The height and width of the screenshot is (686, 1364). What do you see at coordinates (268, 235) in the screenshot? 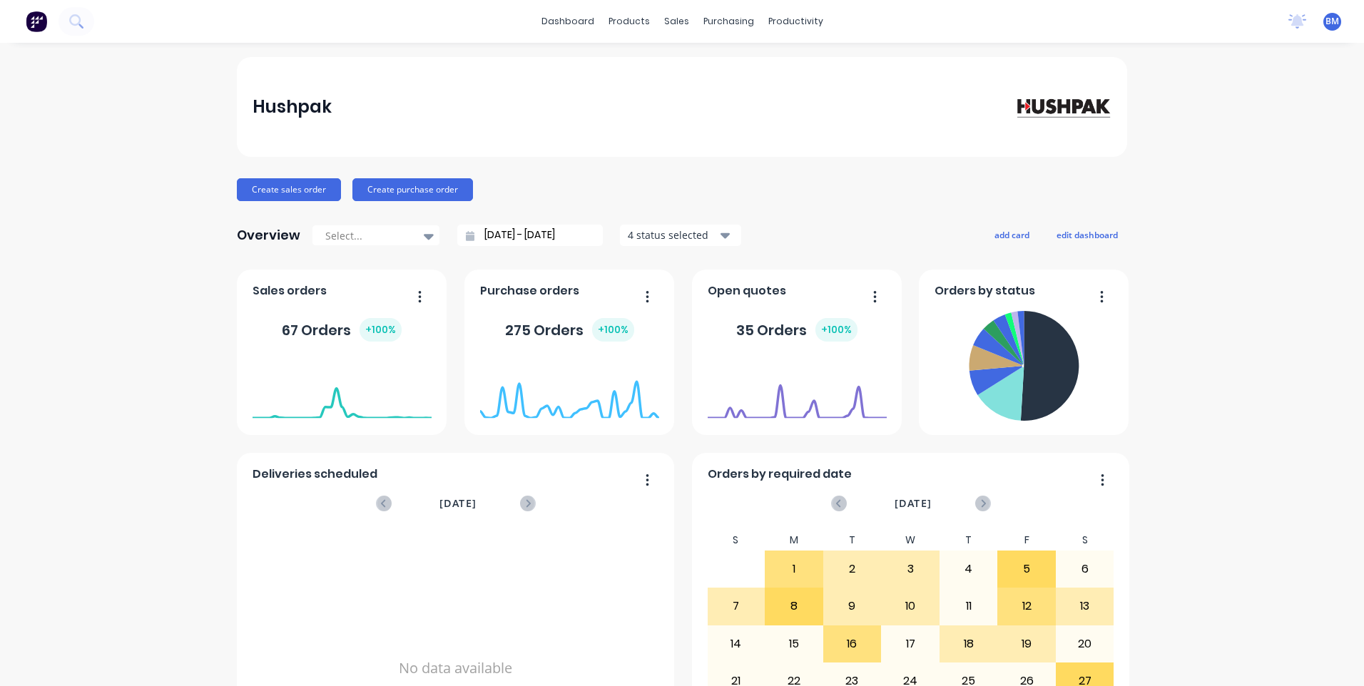
I see `div: Overview` at bounding box center [268, 235].